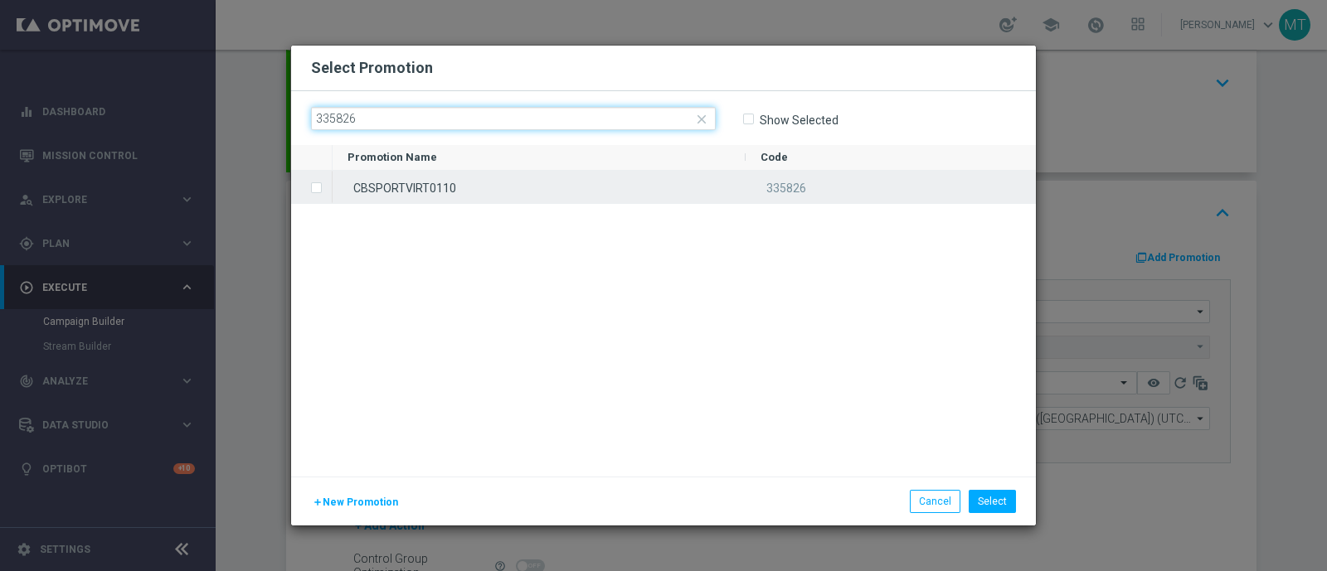 The height and width of the screenshot is (571, 1327). What do you see at coordinates (992, 502) in the screenshot?
I see `button: Select` at bounding box center [992, 502].